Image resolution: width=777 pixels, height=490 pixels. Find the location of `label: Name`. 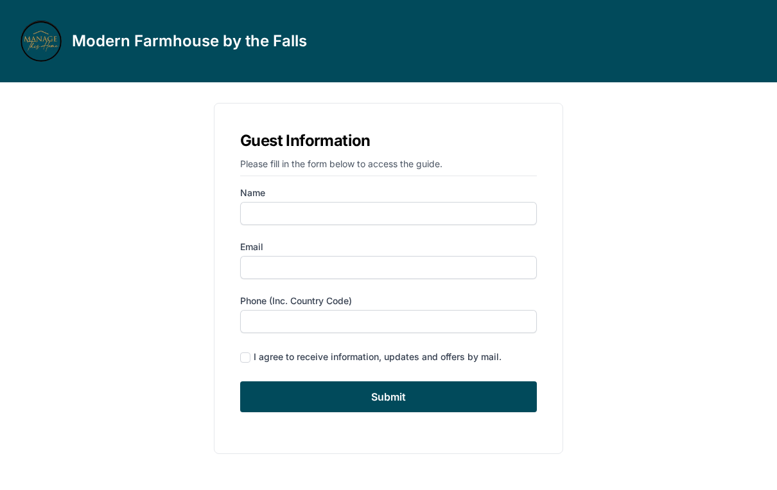

label: Name is located at coordinates (389, 193).